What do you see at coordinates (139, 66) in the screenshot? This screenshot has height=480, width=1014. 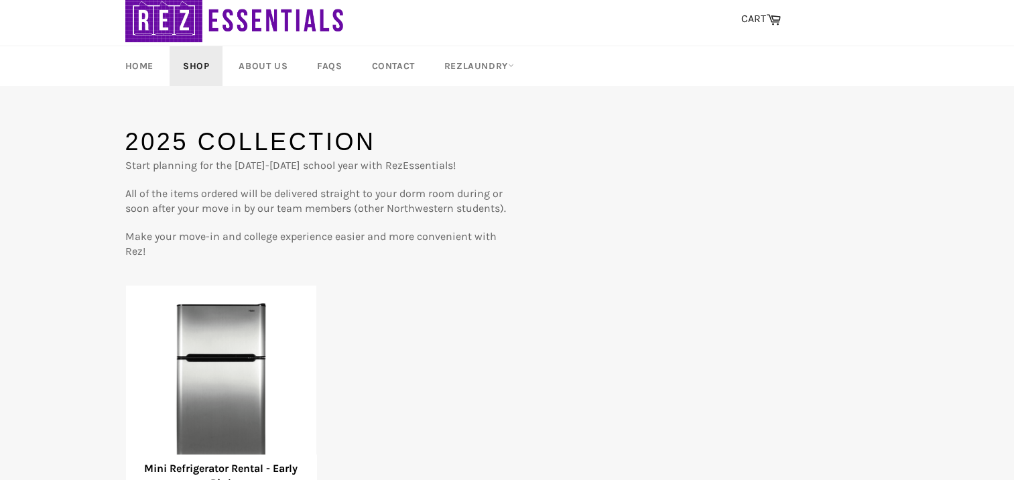 I see `a: Home` at bounding box center [139, 66].